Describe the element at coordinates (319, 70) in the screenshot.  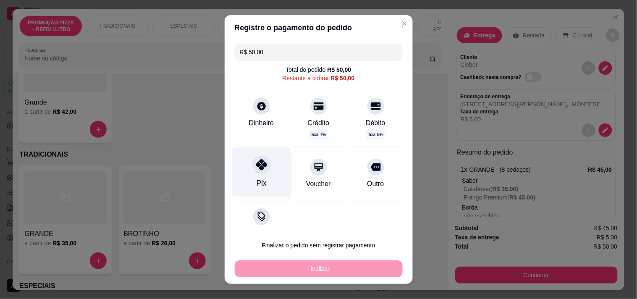
I see `div: Total do pedido` at that location.